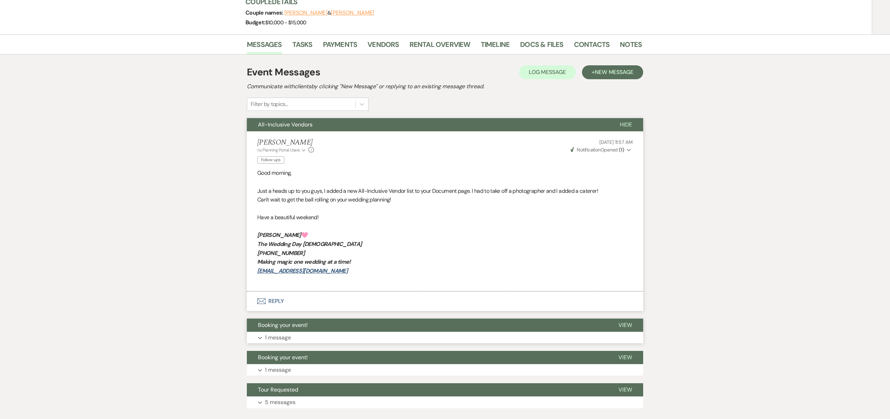 This screenshot has width=890, height=419. Describe the element at coordinates (542, 47) in the screenshot. I see `a: Docs & Files` at that location.